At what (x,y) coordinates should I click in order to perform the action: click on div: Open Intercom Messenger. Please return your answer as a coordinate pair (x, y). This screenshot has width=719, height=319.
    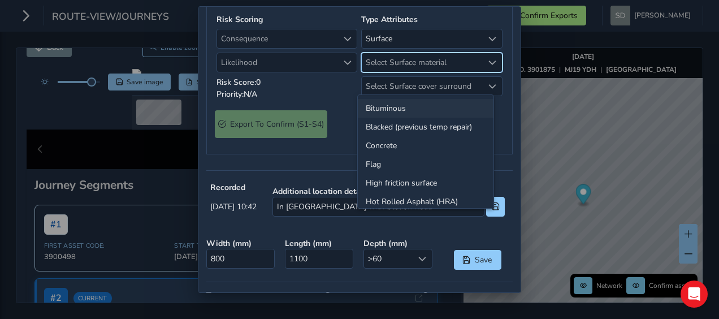
    Looking at the image, I should click on (695, 294).